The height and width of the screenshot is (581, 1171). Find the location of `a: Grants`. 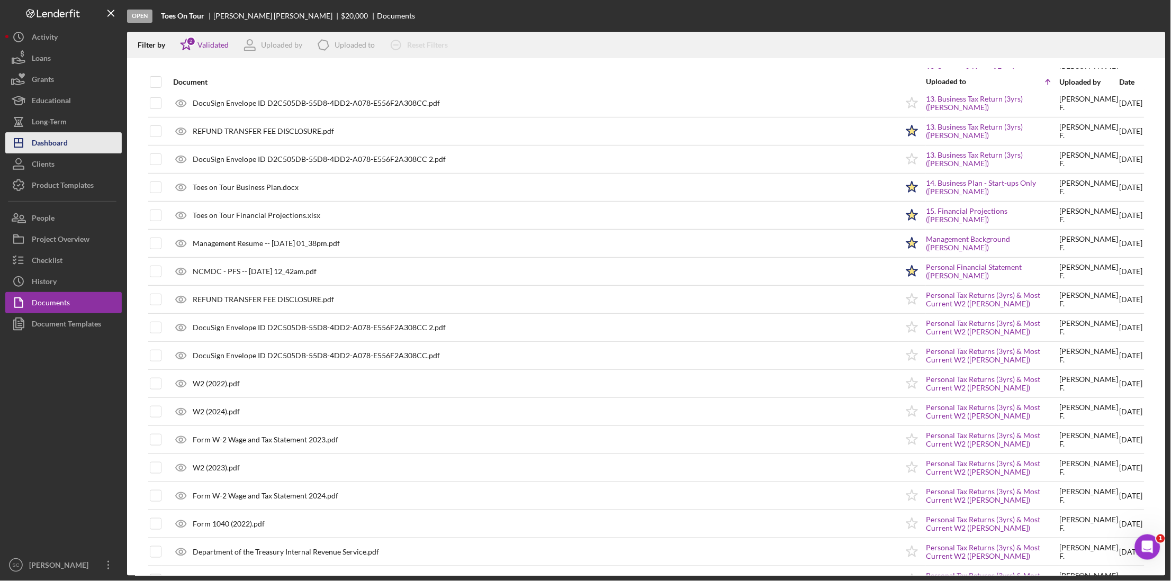

a: Grants is located at coordinates (64, 79).